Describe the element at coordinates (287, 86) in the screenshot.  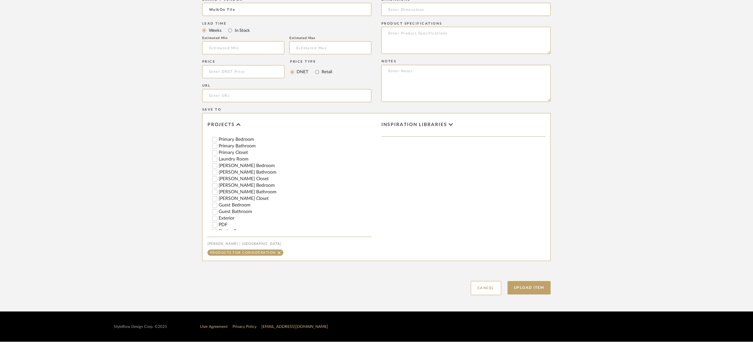
I see `div: URL` at that location.